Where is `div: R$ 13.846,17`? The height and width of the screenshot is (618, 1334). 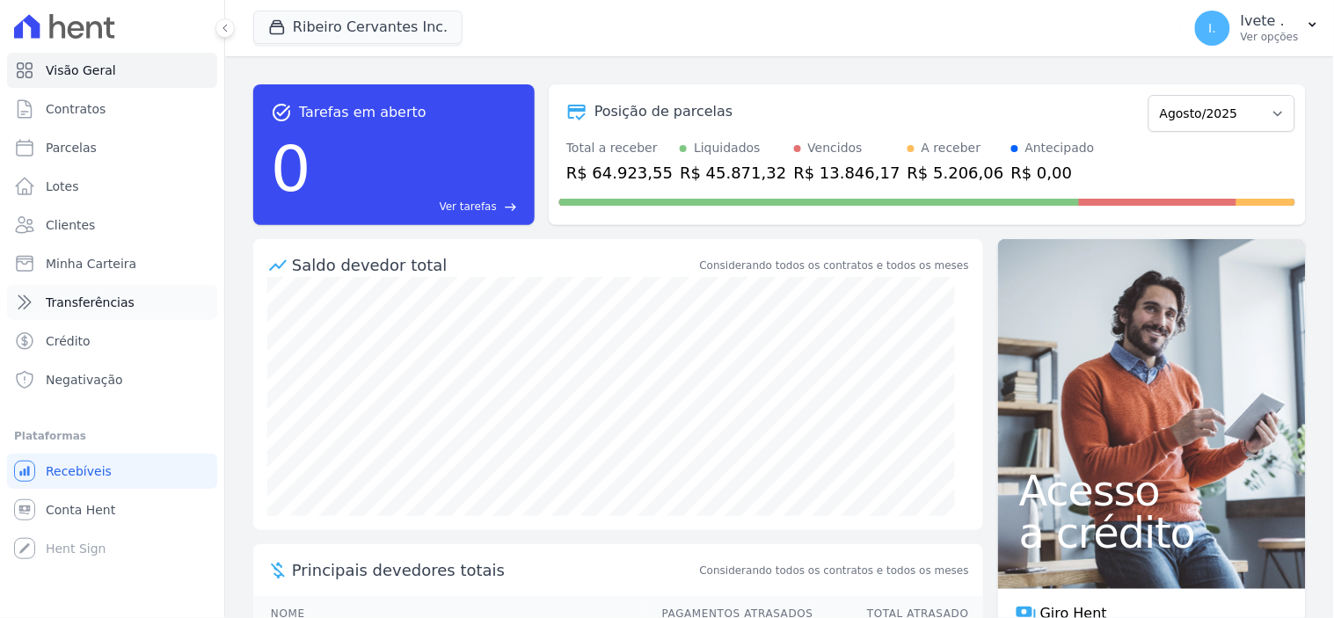
div: R$ 13.846,17 is located at coordinates (847, 172).